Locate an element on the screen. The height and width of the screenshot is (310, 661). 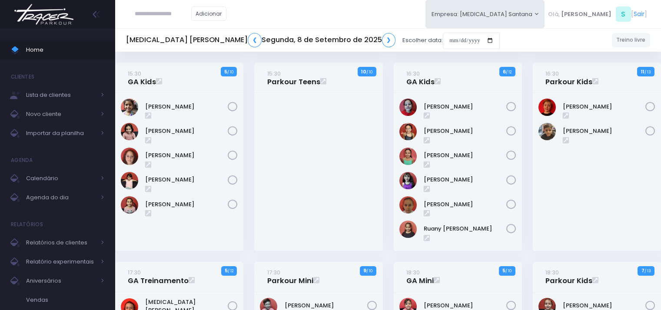
span: Home is located at coordinates (65, 50).